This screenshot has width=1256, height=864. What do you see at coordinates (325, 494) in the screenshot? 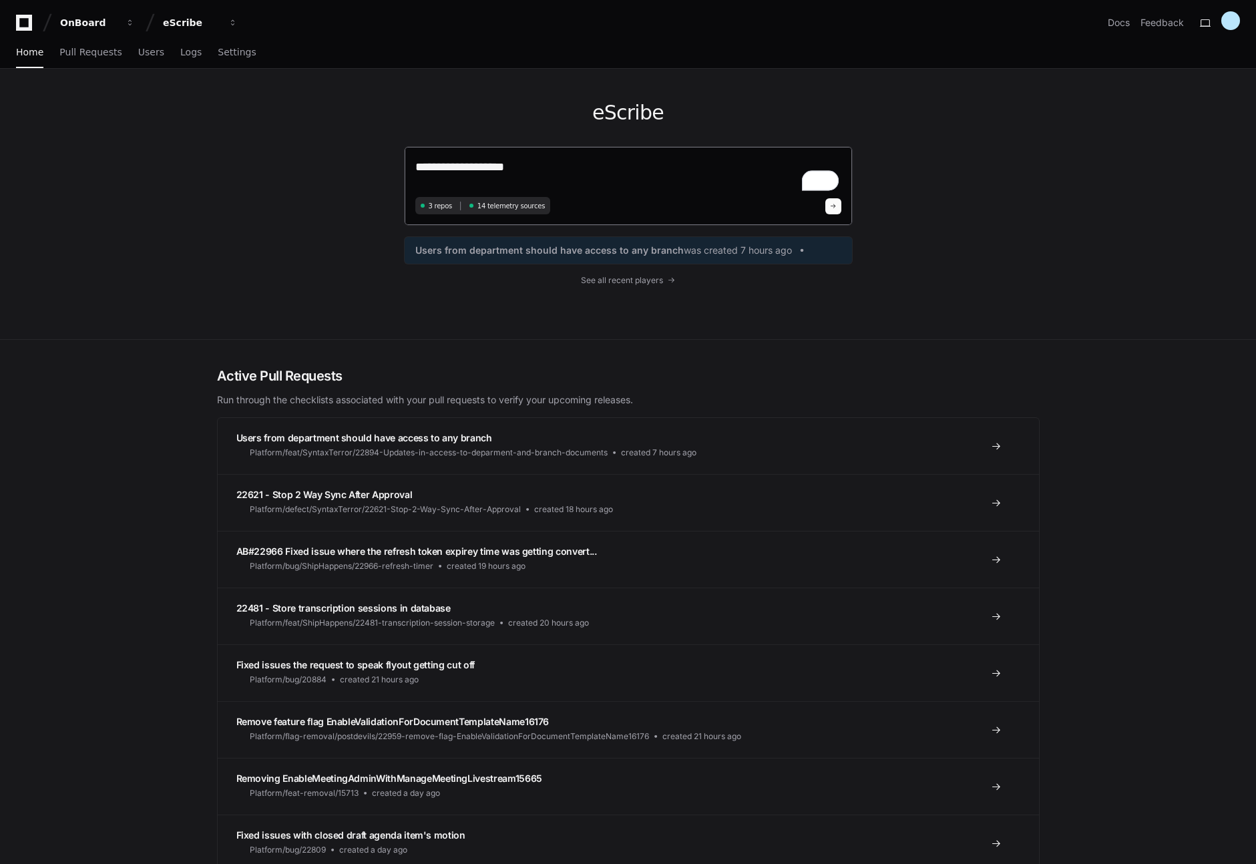
I see `span: 22621 - Stop 2 Way Sync After Approval` at bounding box center [325, 494].